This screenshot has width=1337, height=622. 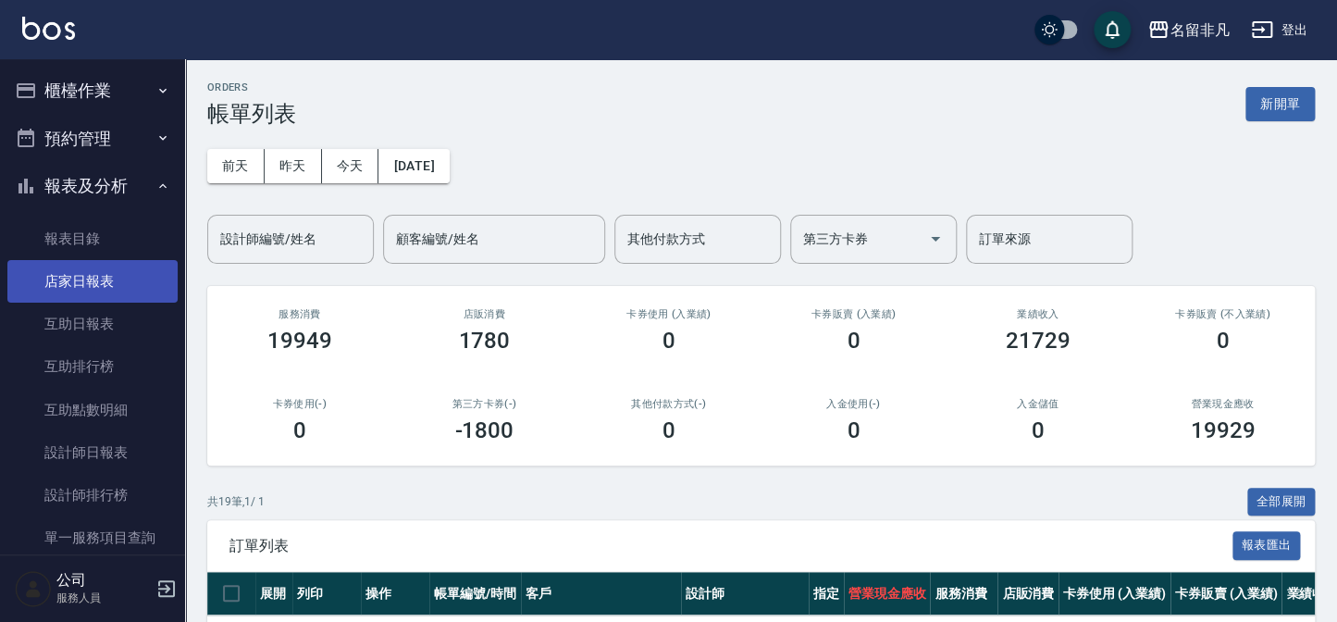 What do you see at coordinates (93, 186) in the screenshot?
I see `button: 報表及分析` at bounding box center [93, 186].